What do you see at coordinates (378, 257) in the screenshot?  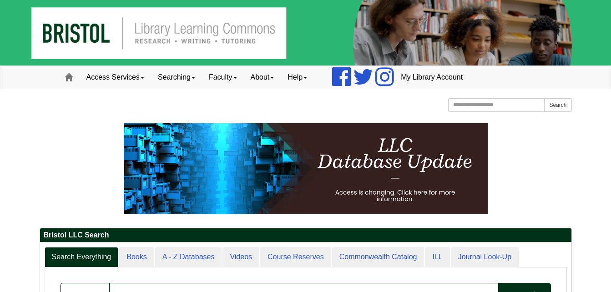 I see `a: Commonwealth Catalog` at bounding box center [378, 257].